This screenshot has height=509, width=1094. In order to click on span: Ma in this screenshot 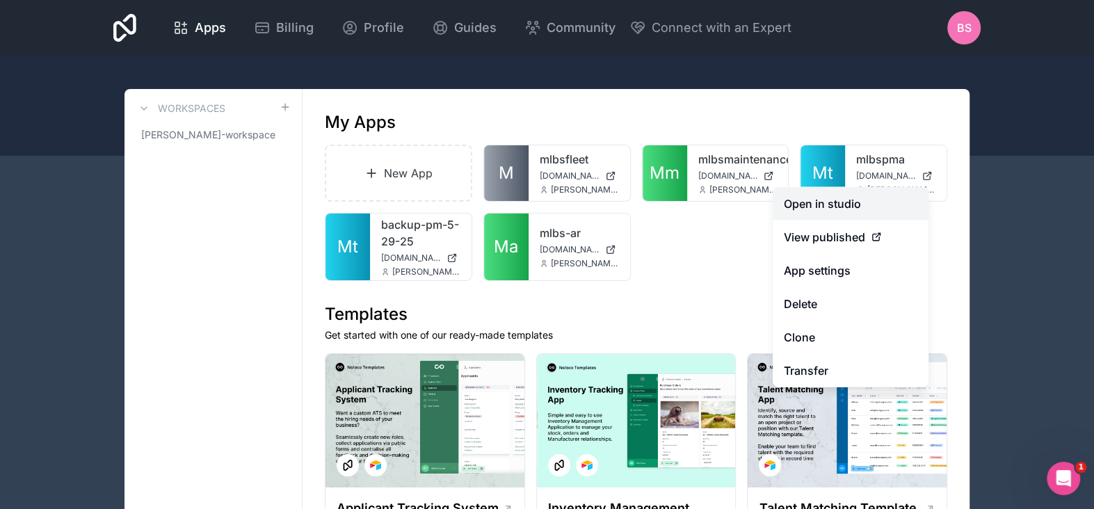, I will do `click(506, 247)`.